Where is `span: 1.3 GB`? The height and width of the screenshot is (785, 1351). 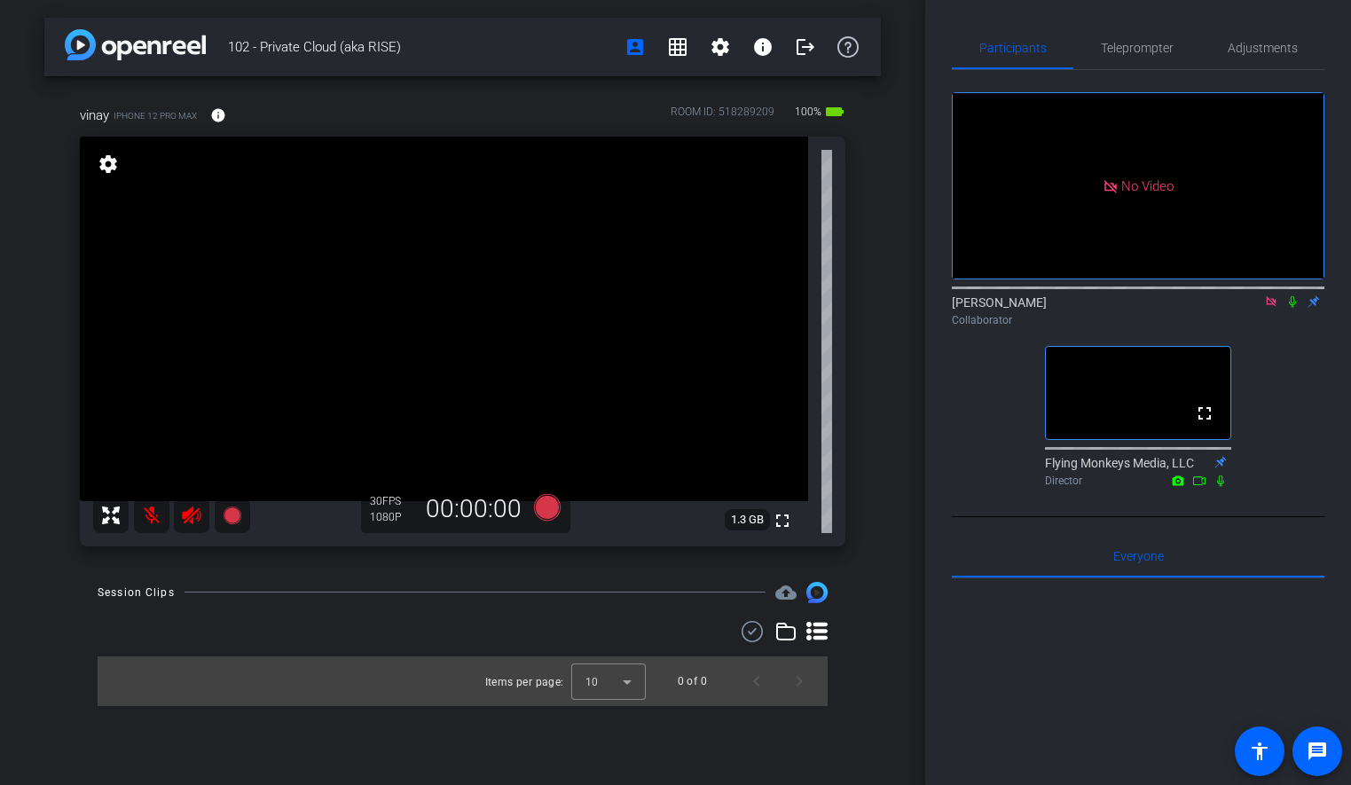
span: 1.3 GB is located at coordinates (747, 520).